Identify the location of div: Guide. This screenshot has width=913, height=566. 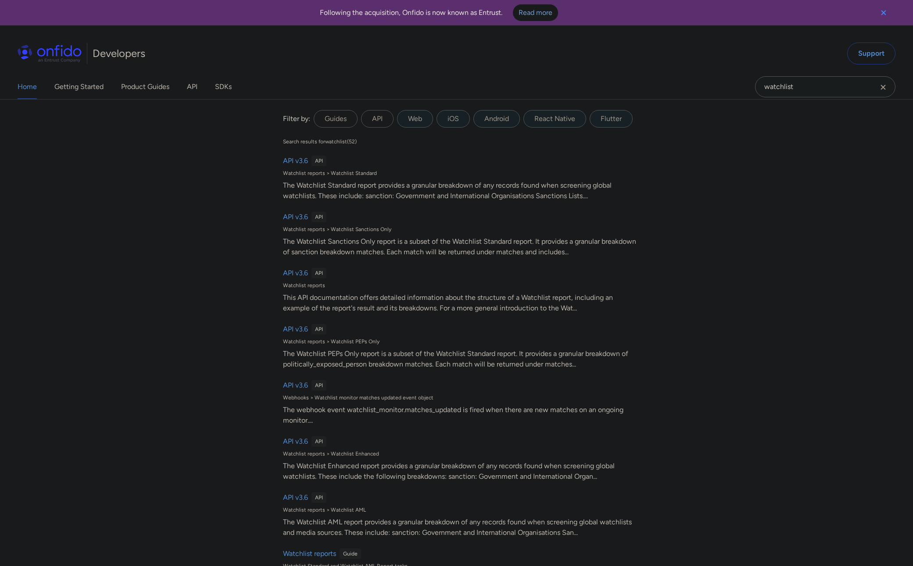
(350, 554).